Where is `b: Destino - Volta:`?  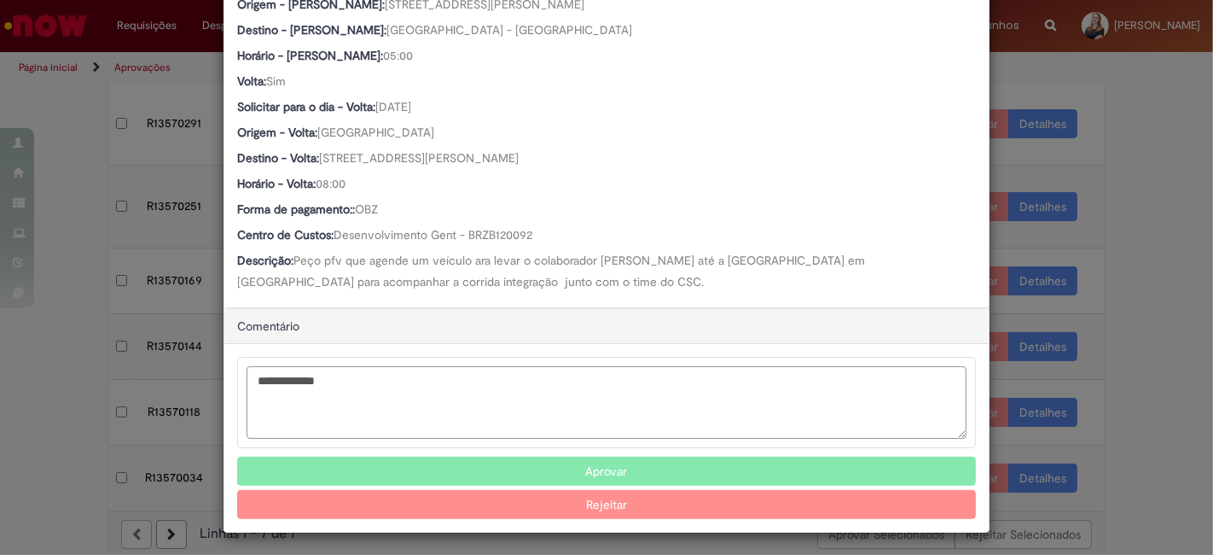
b: Destino - Volta: is located at coordinates (278, 158).